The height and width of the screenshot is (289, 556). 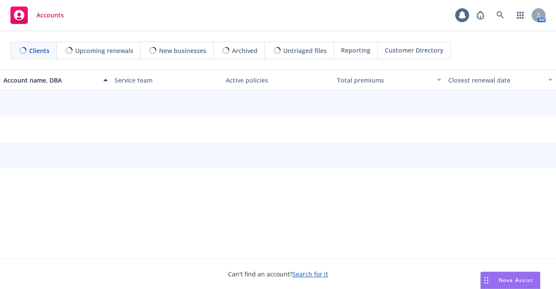 What do you see at coordinates (480, 15) in the screenshot?
I see `a: Report a Bug` at bounding box center [480, 15].